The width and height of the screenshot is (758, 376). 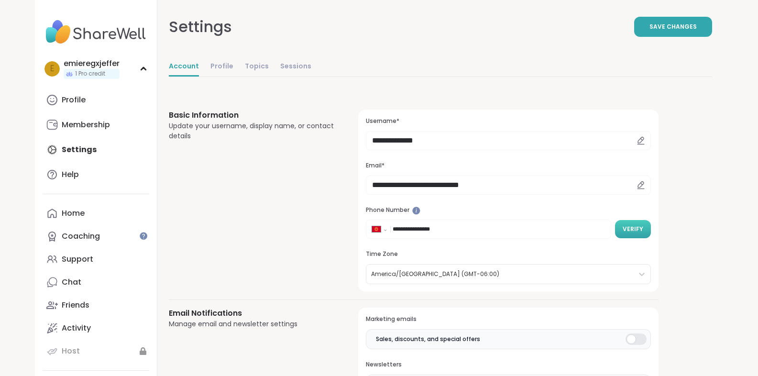 I want to click on h3: Marketing emails, so click(x=508, y=319).